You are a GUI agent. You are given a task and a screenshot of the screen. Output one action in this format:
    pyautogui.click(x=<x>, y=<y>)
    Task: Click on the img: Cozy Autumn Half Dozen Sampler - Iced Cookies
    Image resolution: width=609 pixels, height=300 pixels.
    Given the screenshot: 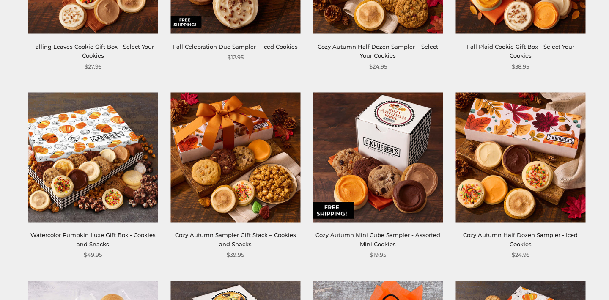 What is the action you would take?
    pyautogui.click(x=520, y=157)
    